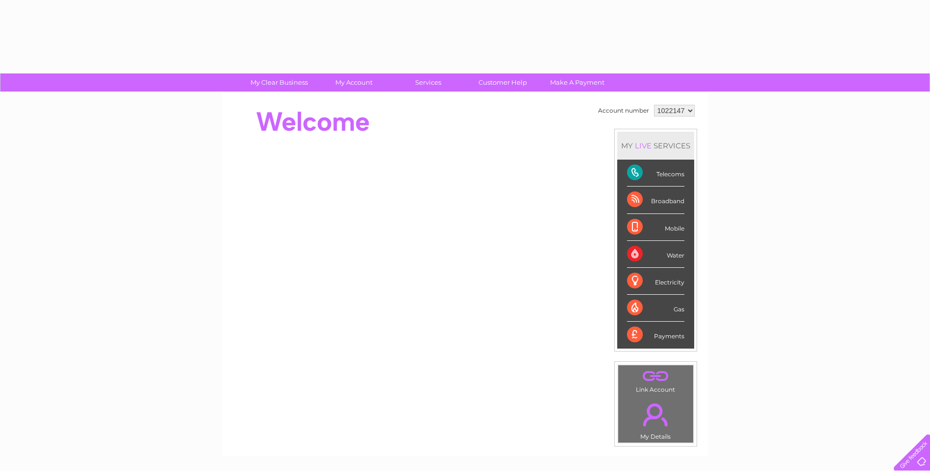 The height and width of the screenshot is (471, 930). What do you see at coordinates (655, 254) in the screenshot?
I see `div: Water` at bounding box center [655, 254].